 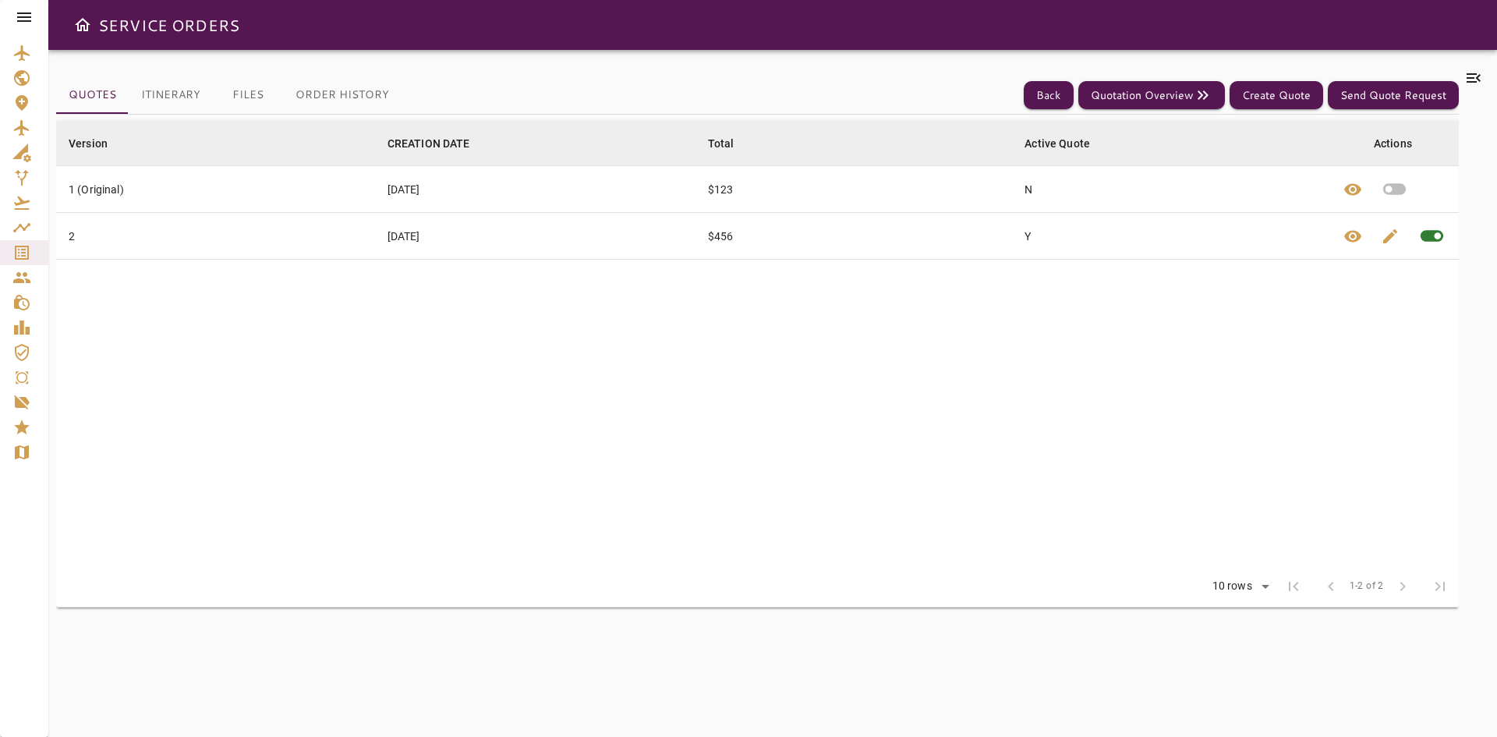 I want to click on span: 1-2 of 2, so click(x=1367, y=586).